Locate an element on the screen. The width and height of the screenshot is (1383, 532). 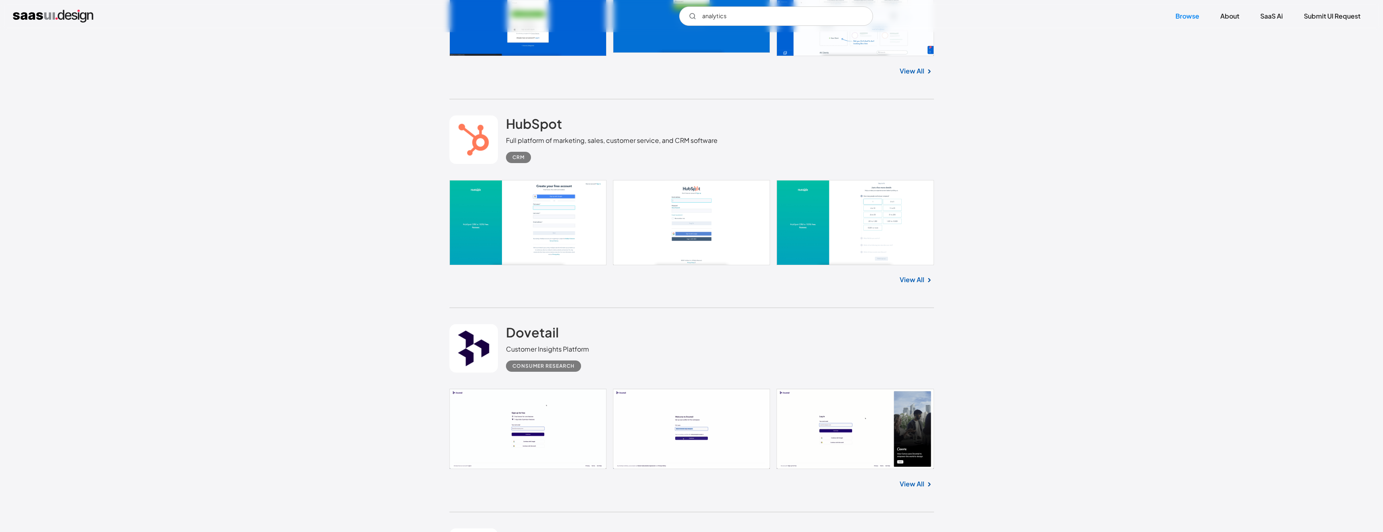
h2: Dovetail is located at coordinates (532, 332).